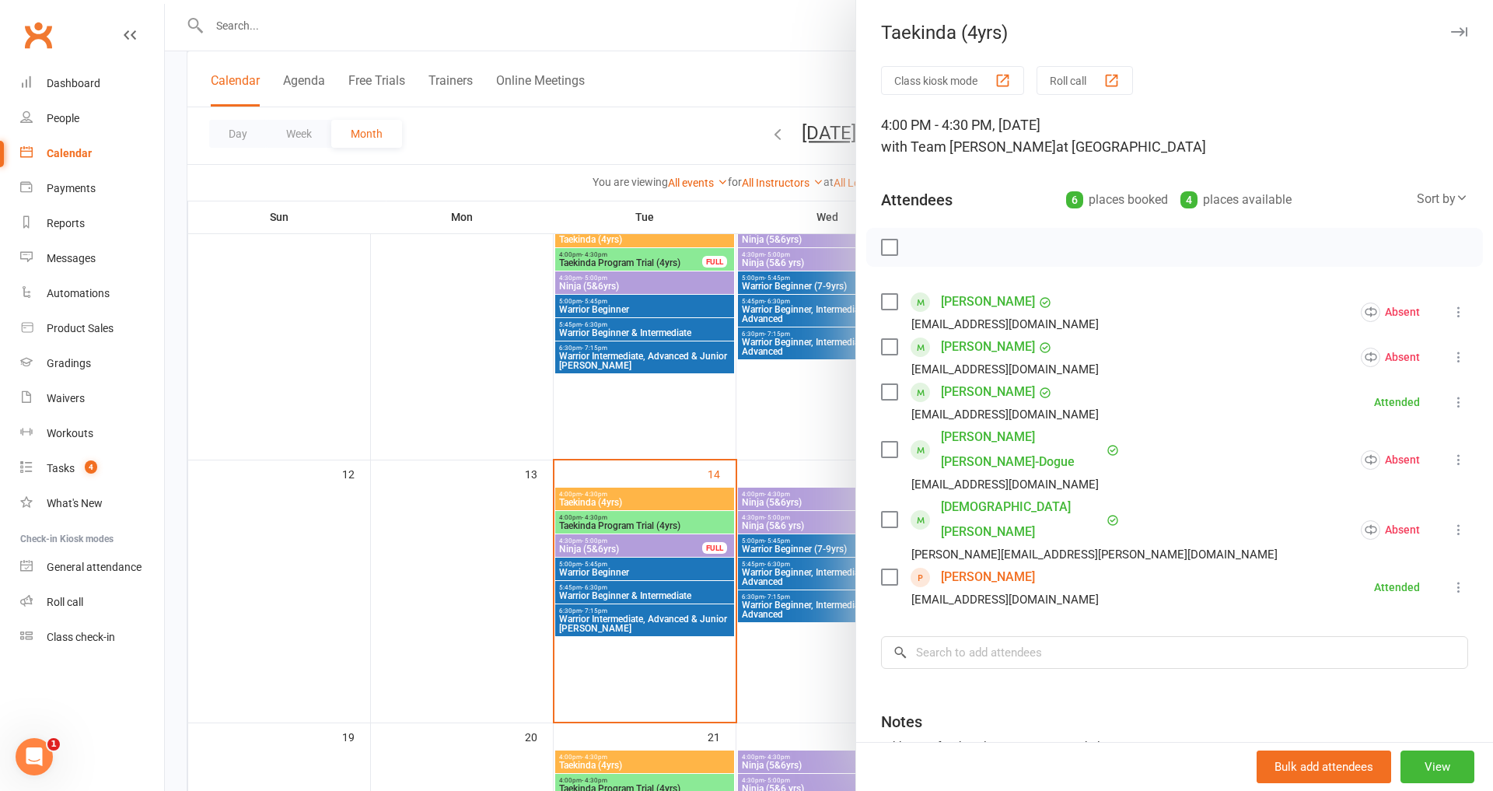  Describe the element at coordinates (92, 223) in the screenshot. I see `a: Reports` at that location.